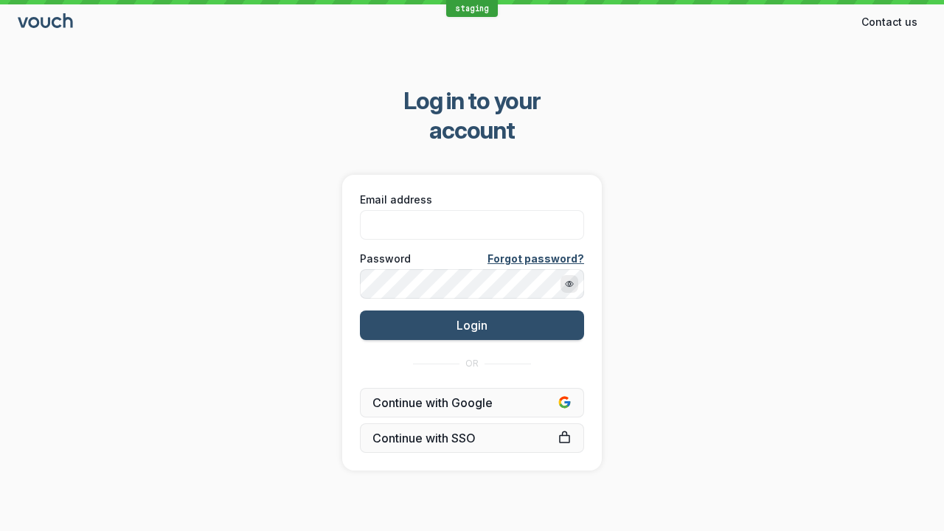 The width and height of the screenshot is (944, 531). I want to click on span: Continue with SSO, so click(472, 438).